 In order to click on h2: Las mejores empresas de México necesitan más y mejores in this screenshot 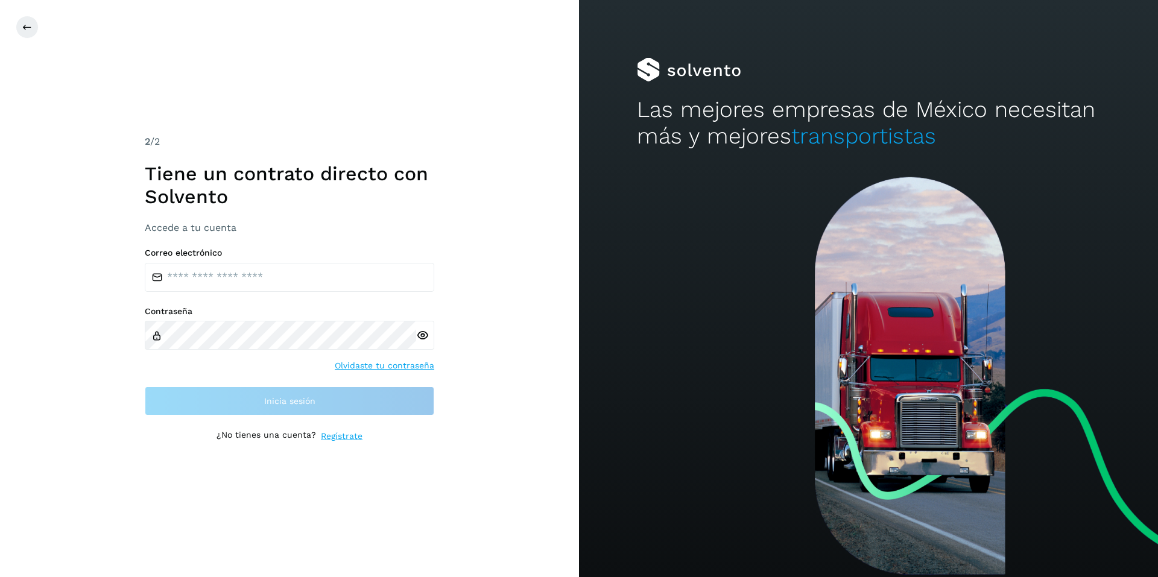, I will do `click(868, 123)`.